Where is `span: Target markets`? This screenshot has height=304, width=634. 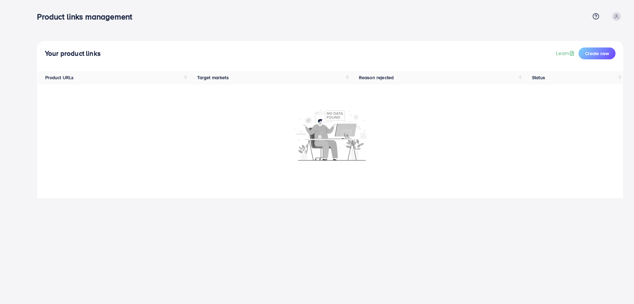
span: Target markets is located at coordinates (212, 78).